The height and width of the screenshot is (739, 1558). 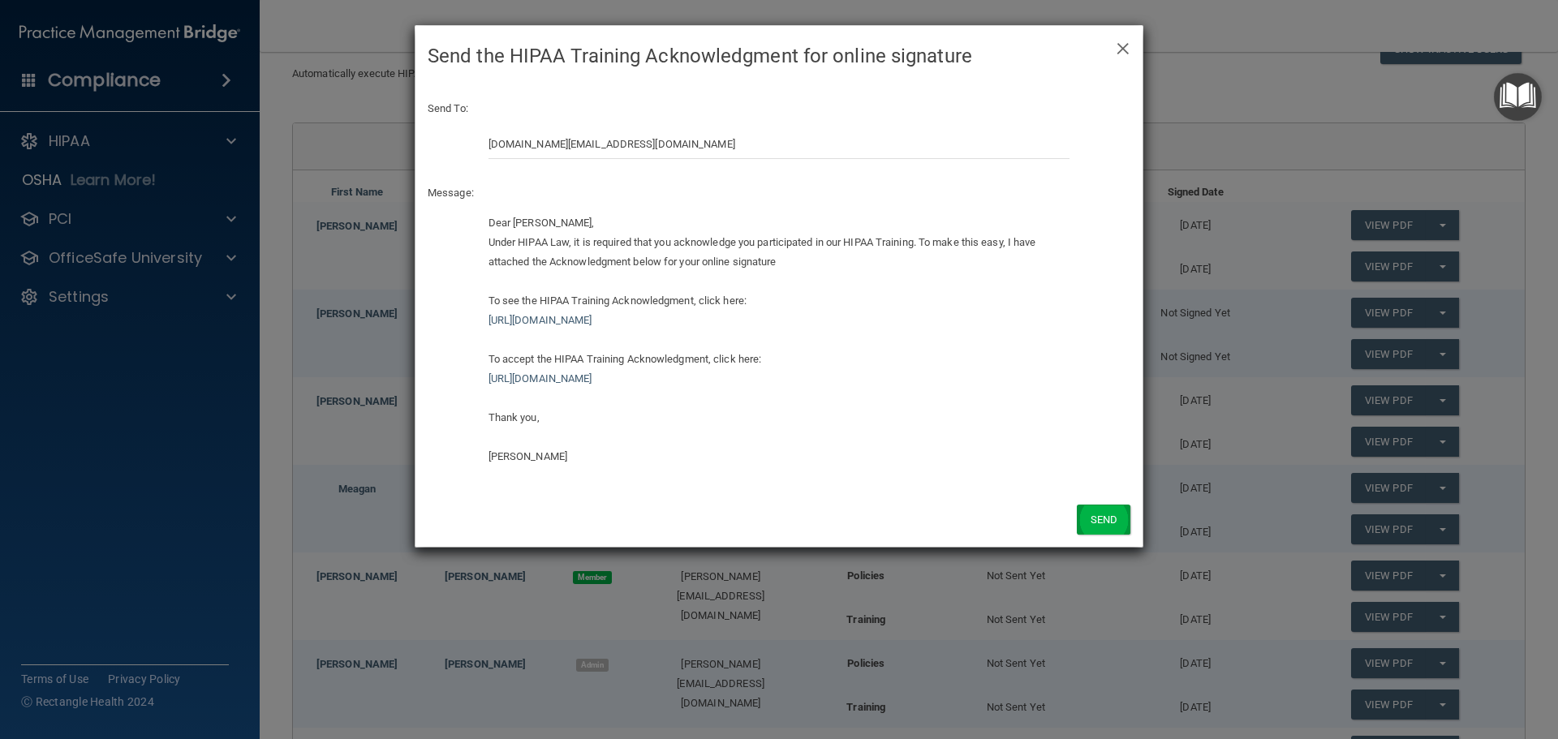 What do you see at coordinates (779, 56) in the screenshot?
I see `h4: Send the HIPAA Training Acknowledgment for online signature` at bounding box center [779, 56].